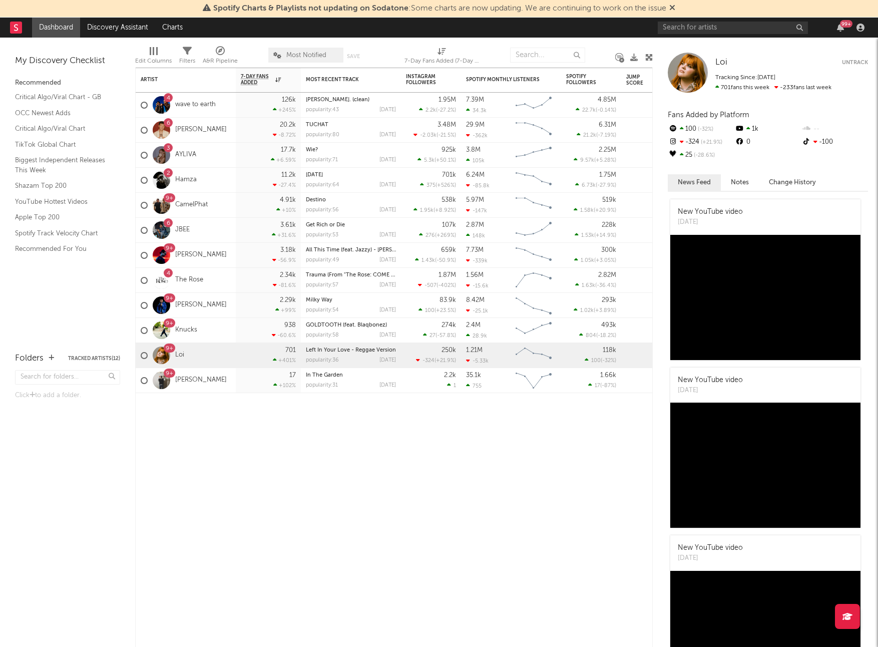 This screenshot has width=878, height=647. Describe the element at coordinates (609, 300) in the screenshot. I see `div: 293k` at that location.